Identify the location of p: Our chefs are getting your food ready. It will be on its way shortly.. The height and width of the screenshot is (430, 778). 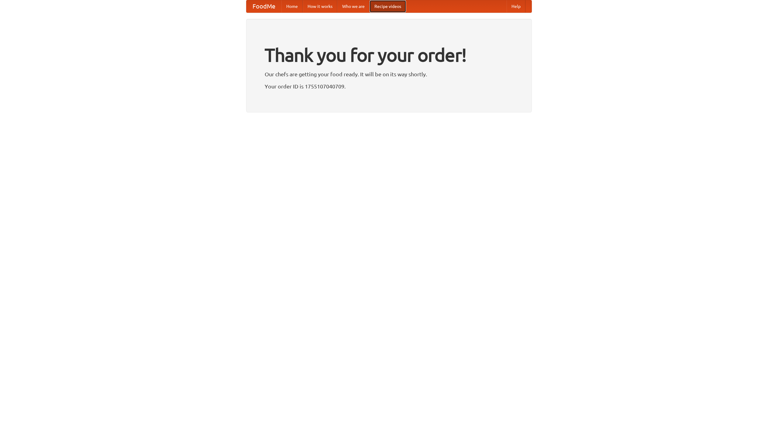
(389, 74).